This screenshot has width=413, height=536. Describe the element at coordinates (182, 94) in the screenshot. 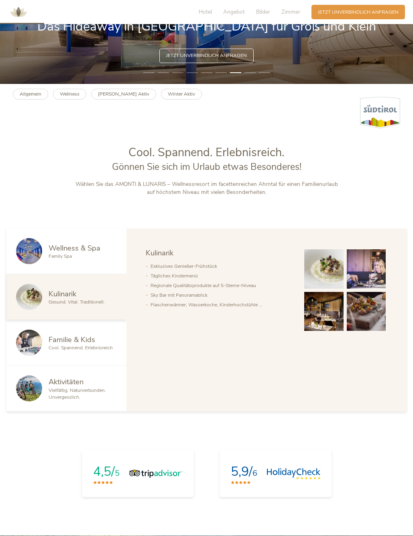

I see `b: Winter Aktiv` at that location.